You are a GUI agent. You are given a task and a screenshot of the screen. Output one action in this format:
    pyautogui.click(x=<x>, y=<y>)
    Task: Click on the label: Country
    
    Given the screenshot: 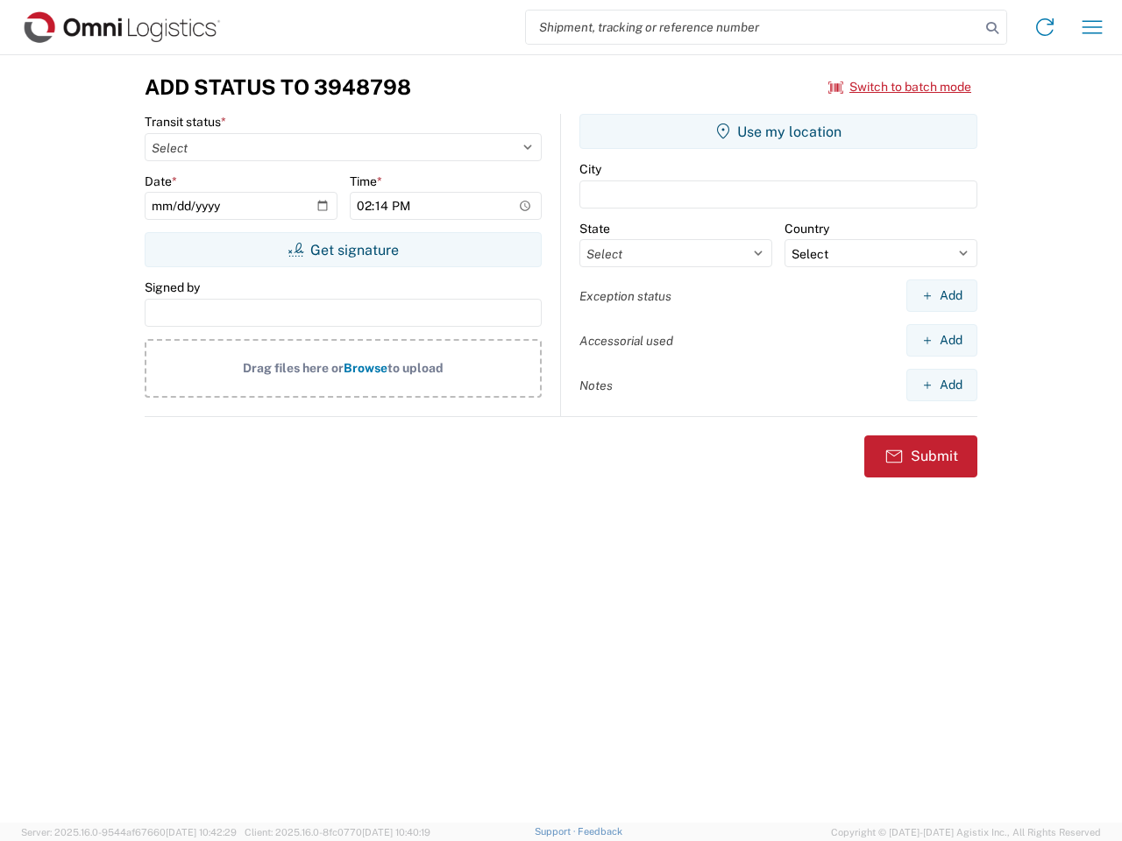 What is the action you would take?
    pyautogui.click(x=806, y=229)
    